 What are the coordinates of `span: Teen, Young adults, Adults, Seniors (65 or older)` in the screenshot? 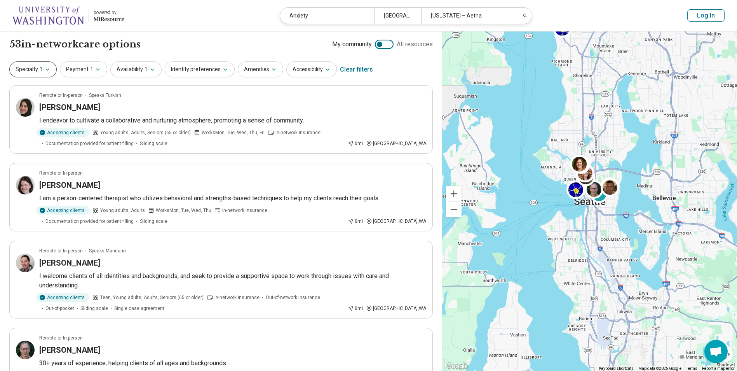 It's located at (152, 297).